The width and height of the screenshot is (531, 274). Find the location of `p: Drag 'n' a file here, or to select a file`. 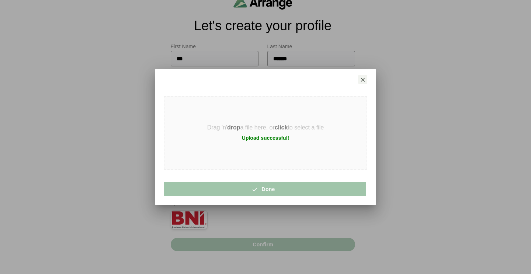

p: Drag 'n' a file here, or to select a file is located at coordinates (266, 128).